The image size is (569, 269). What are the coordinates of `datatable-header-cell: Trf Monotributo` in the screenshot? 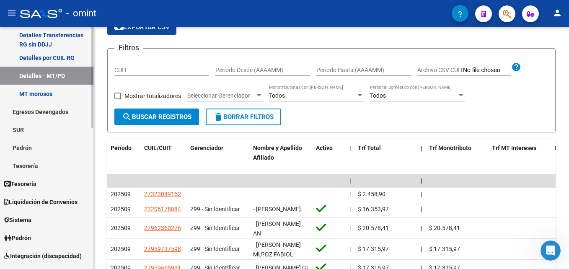 It's located at (457, 158).